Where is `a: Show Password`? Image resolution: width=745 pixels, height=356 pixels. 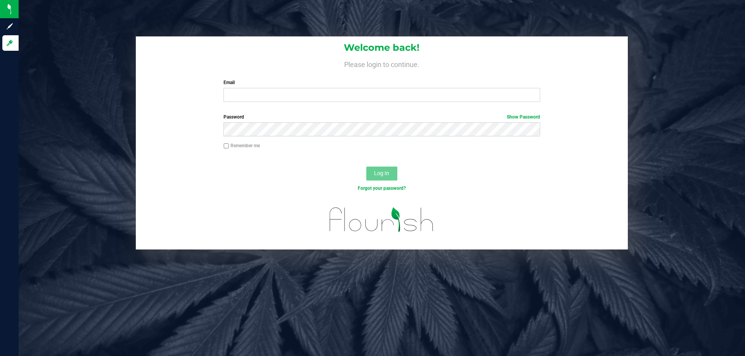 a: Show Password is located at coordinates (523, 117).